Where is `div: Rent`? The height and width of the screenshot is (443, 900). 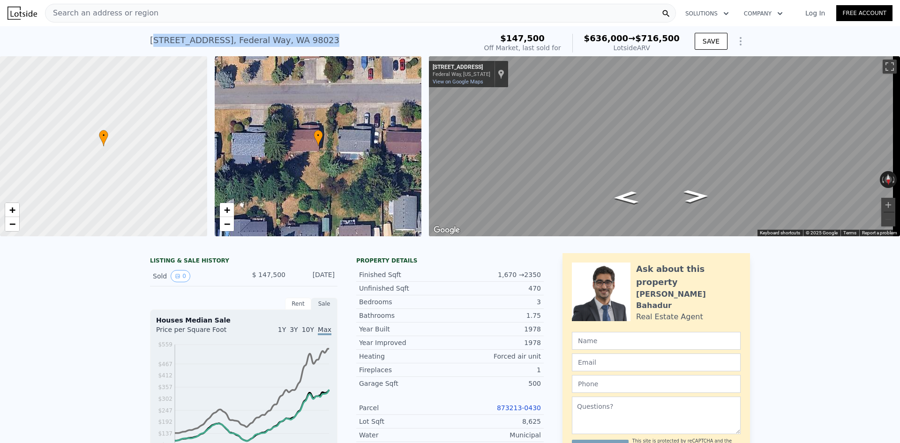
div: Rent is located at coordinates (298, 304).